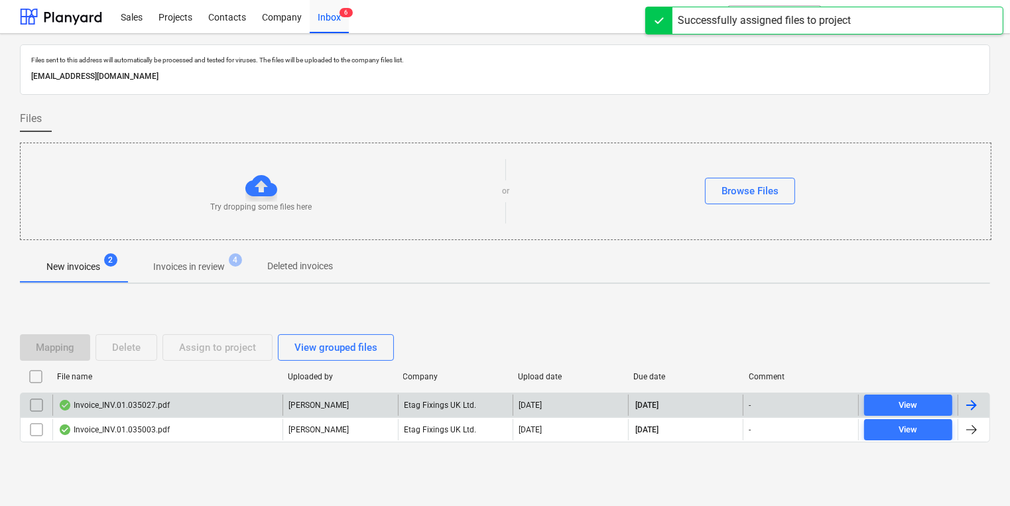  Describe the element at coordinates (340, 377) in the screenshot. I see `div: Uploaded by` at that location.